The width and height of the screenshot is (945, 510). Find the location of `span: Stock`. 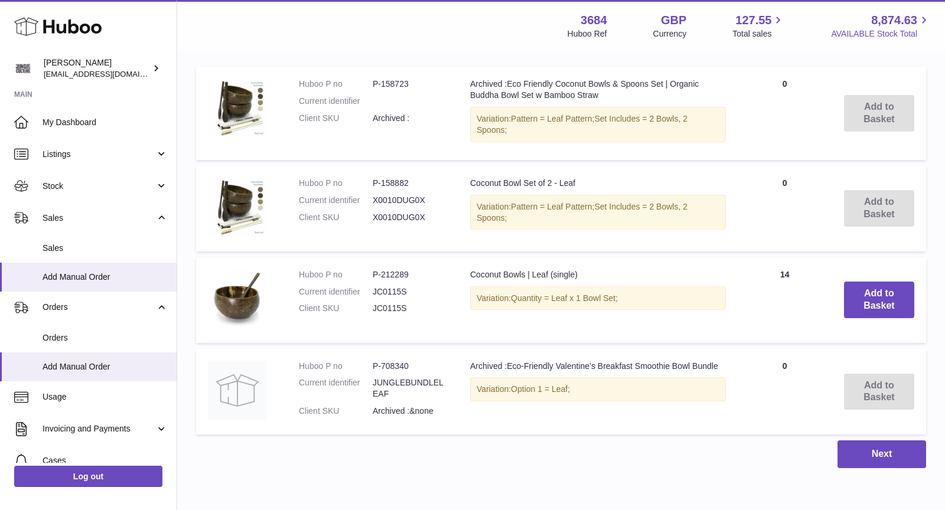

span: Stock is located at coordinates (99, 186).